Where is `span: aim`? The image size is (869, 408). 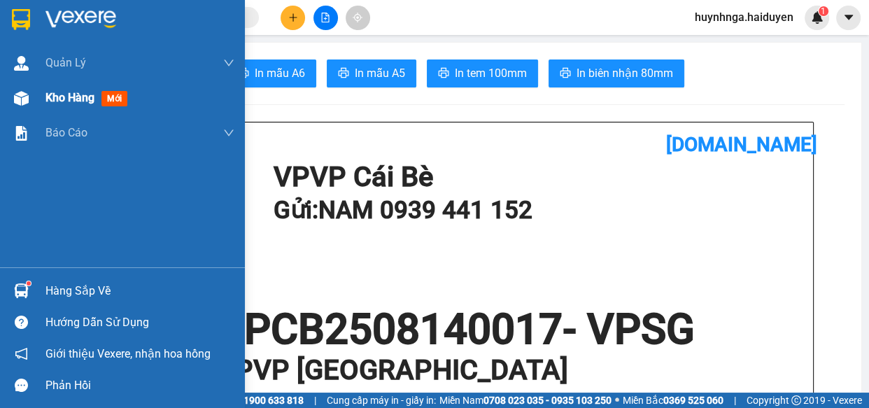 span: aim is located at coordinates (357, 17).